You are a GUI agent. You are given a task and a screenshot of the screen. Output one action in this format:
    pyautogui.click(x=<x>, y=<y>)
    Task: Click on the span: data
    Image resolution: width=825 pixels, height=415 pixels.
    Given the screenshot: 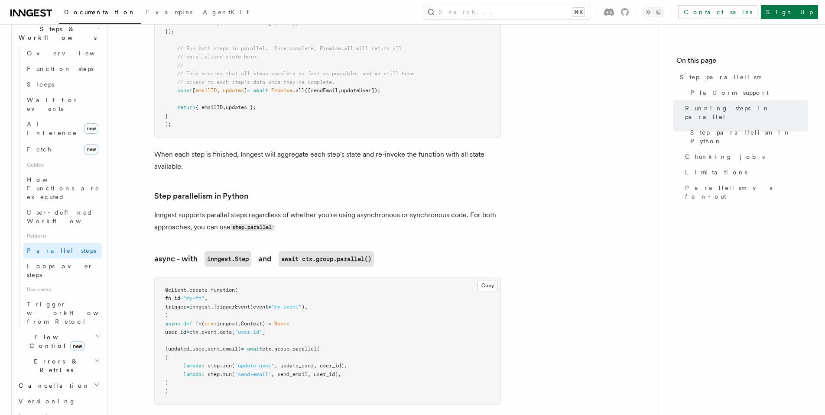 What is the action you would take?
    pyautogui.click(x=226, y=332)
    